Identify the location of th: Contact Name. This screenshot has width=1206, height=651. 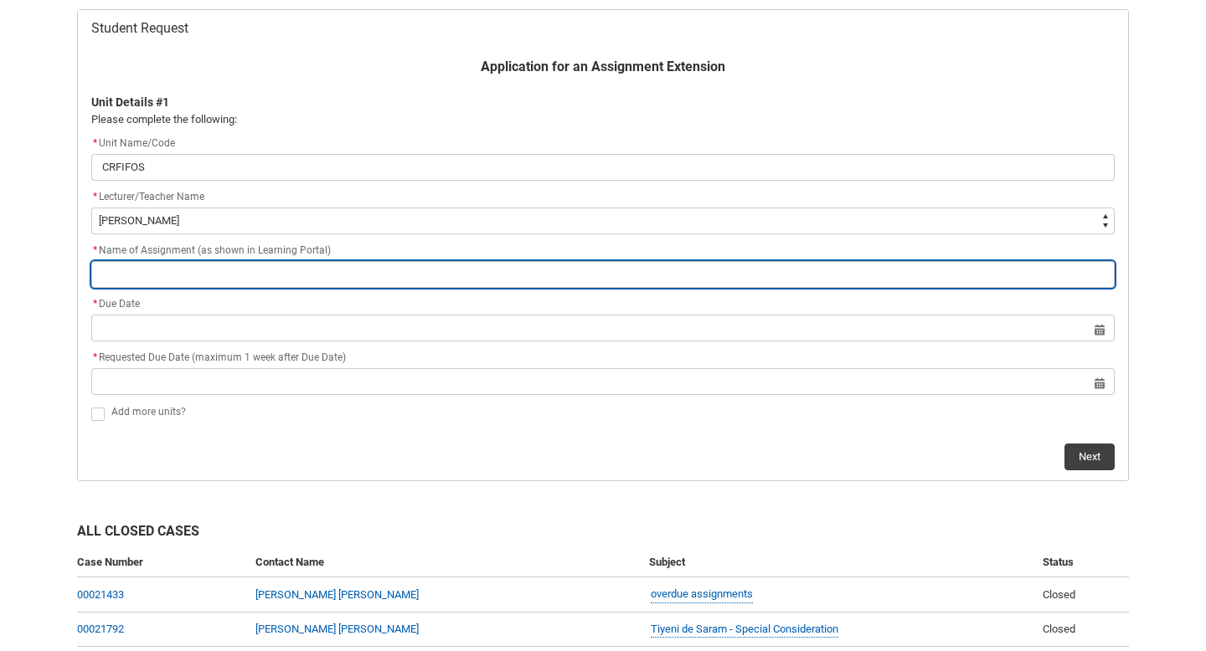
(445, 563).